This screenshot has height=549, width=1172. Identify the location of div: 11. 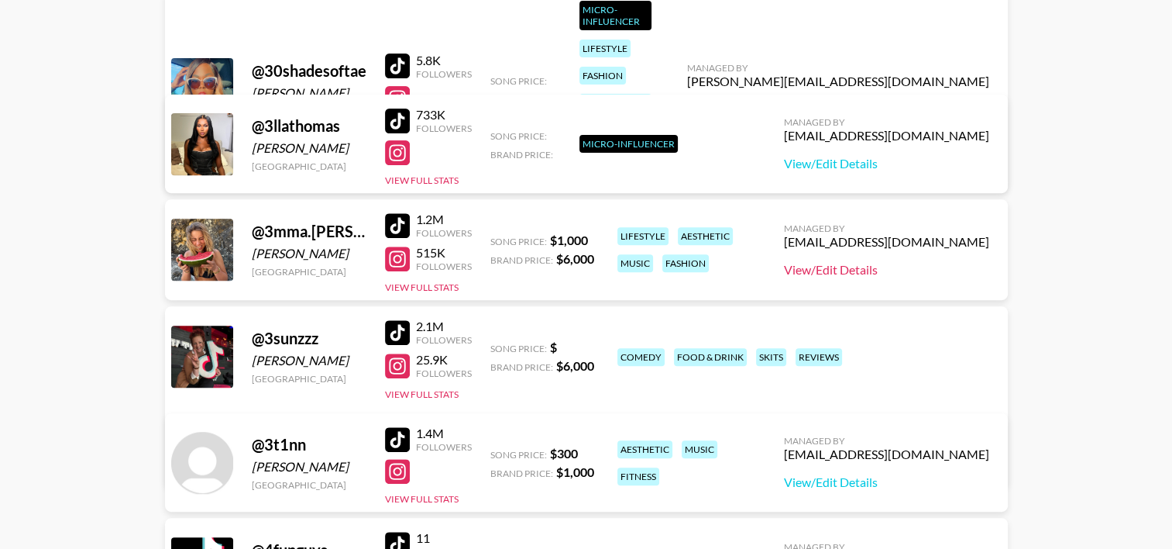
(444, 538).